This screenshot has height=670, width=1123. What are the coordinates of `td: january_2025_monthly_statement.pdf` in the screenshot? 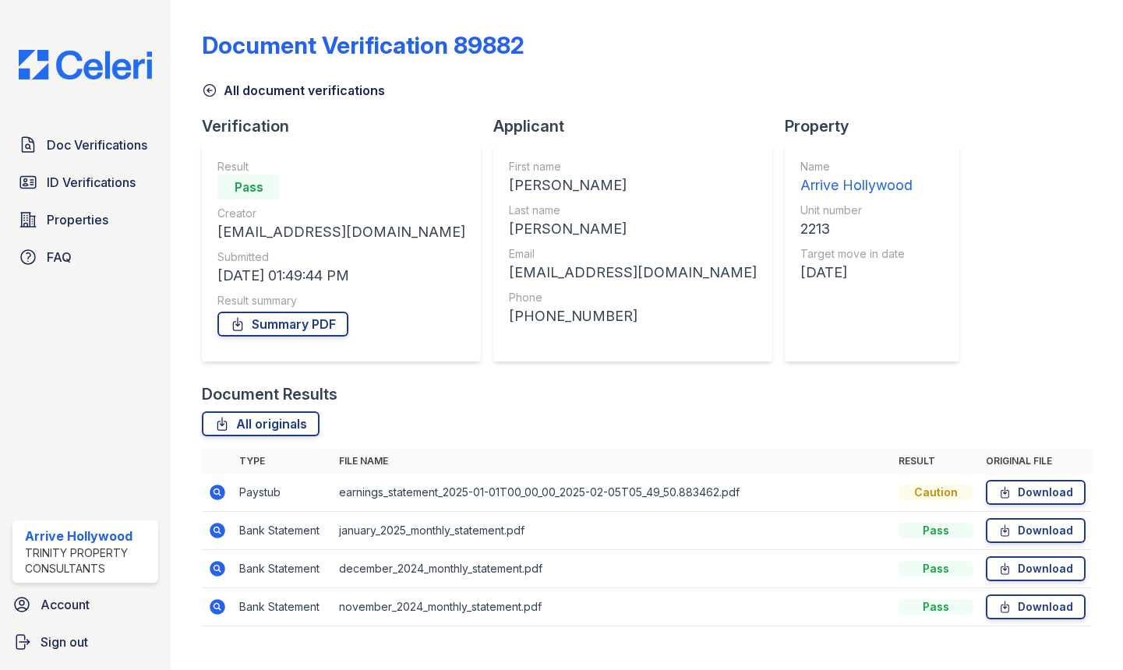 It's located at (612, 531).